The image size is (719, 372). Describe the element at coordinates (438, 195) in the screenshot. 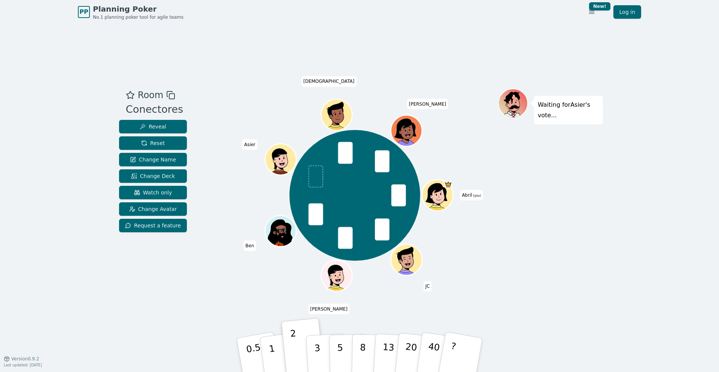

I see `button: Click to change your avatar` at that location.